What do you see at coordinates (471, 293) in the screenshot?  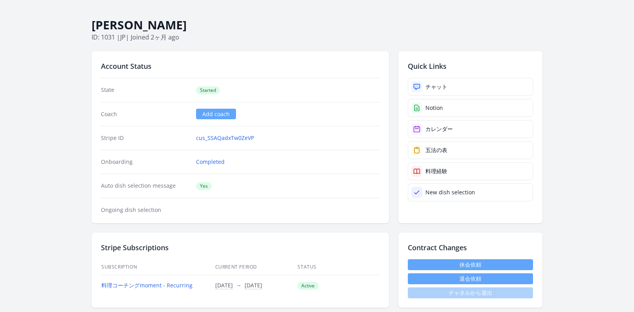 I see `span: チャネルから退出` at bounding box center [471, 293].